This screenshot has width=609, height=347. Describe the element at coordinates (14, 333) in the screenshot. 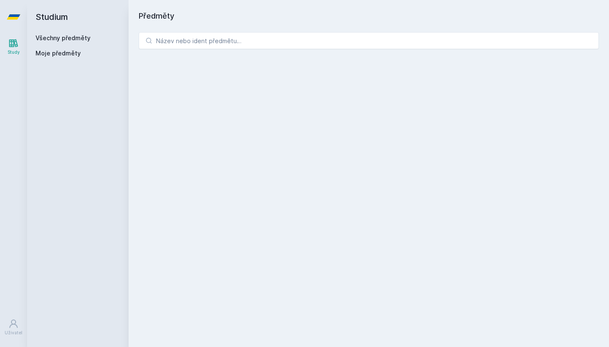

I see `div: Uživatel` at that location.